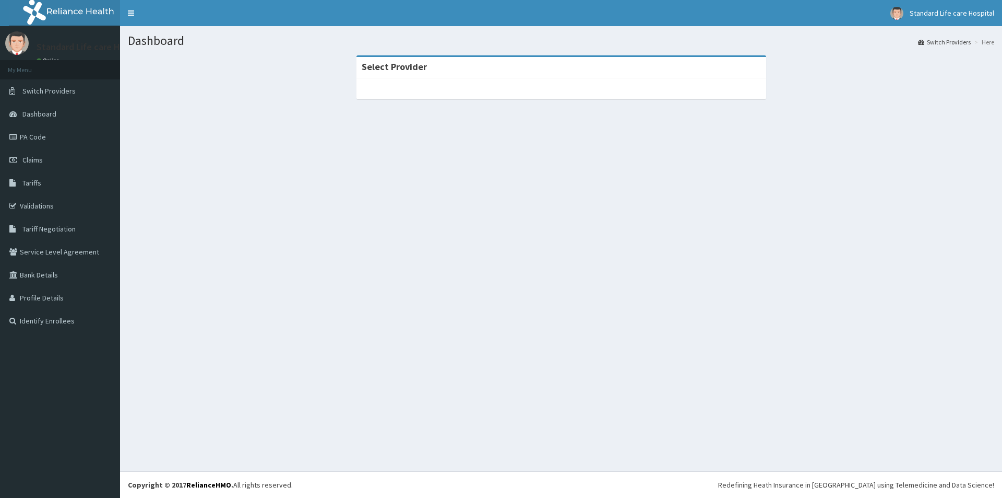 This screenshot has width=1002, height=498. What do you see at coordinates (32, 183) in the screenshot?
I see `span: Tariffs` at bounding box center [32, 183].